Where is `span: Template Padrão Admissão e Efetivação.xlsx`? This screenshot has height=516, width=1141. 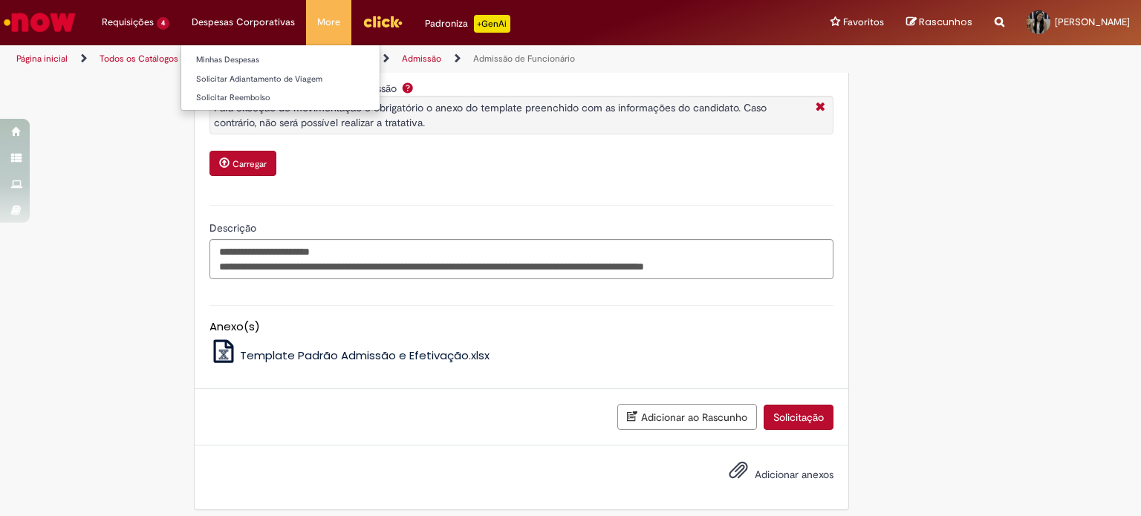
span: Template Padrão Admissão e Efetivação.xlsx is located at coordinates (365, 355).